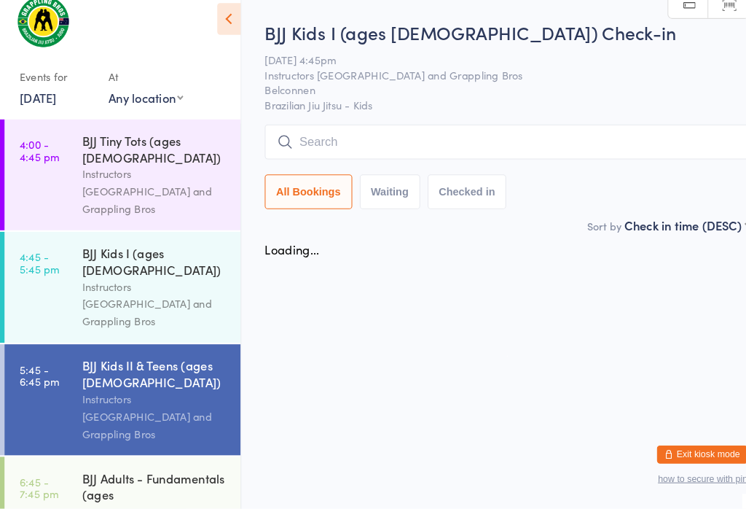  Describe the element at coordinates (663, 235) in the screenshot. I see `div: Check in time (DESC)` at that location.